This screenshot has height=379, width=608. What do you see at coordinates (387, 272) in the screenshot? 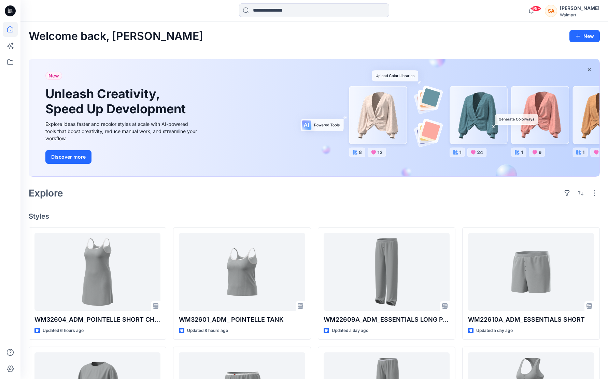
I see `a: WM22609A_ADM_ESSENTIALS LONG PANT` at bounding box center [387, 272].